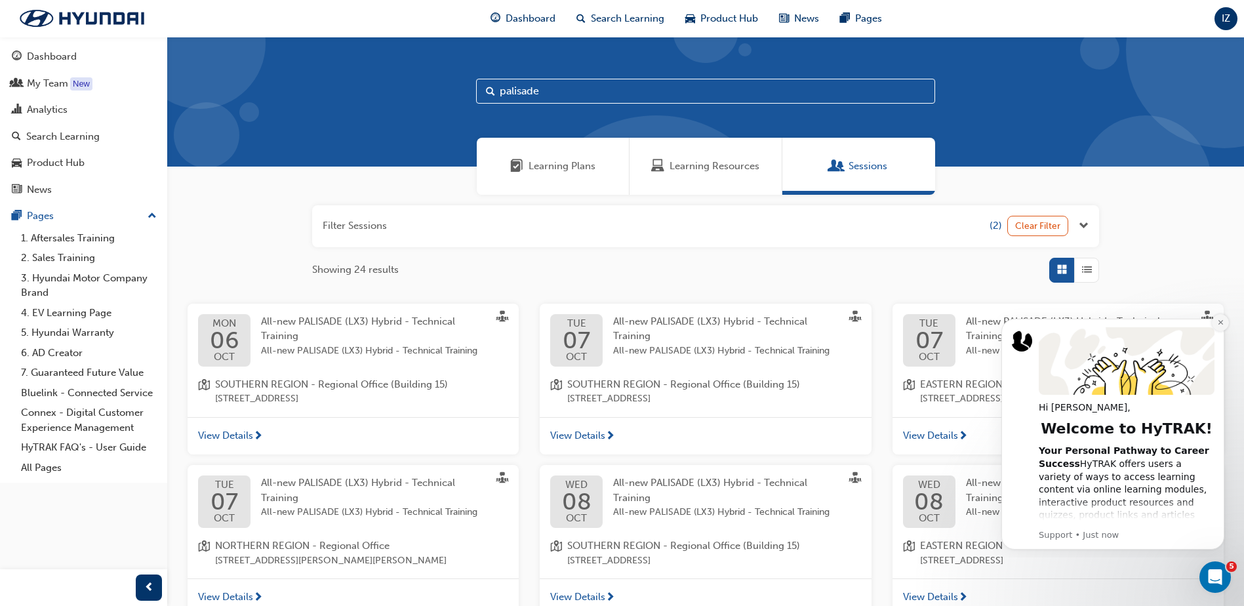 The width and height of the screenshot is (1244, 606). What do you see at coordinates (517, 166) in the screenshot?
I see `span: Learning Plans` at bounding box center [517, 166].